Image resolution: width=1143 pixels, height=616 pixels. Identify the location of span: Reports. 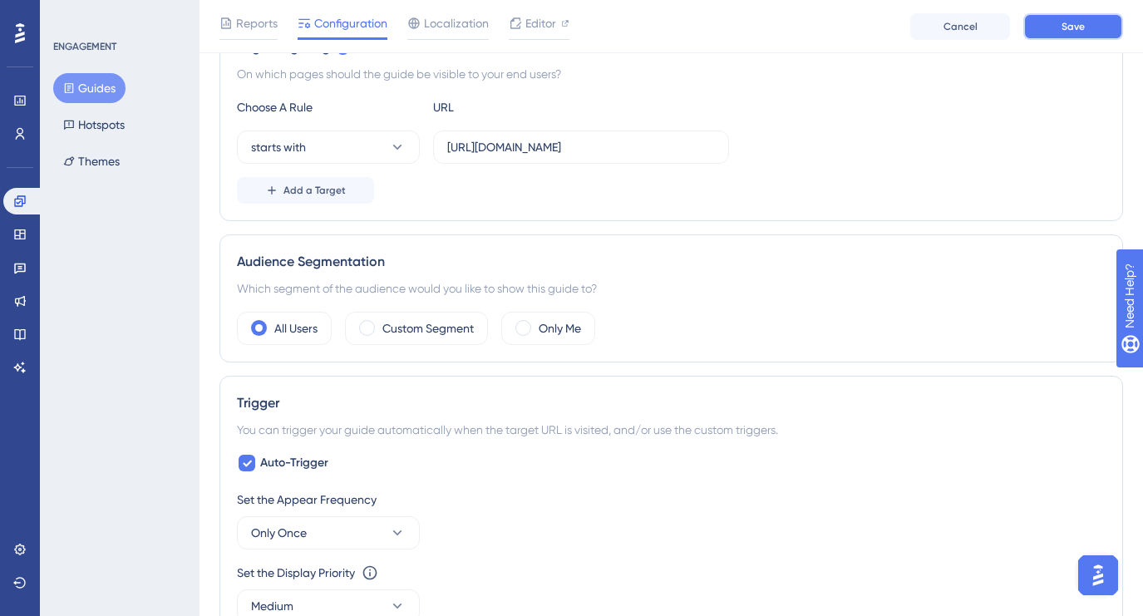
(257, 23).